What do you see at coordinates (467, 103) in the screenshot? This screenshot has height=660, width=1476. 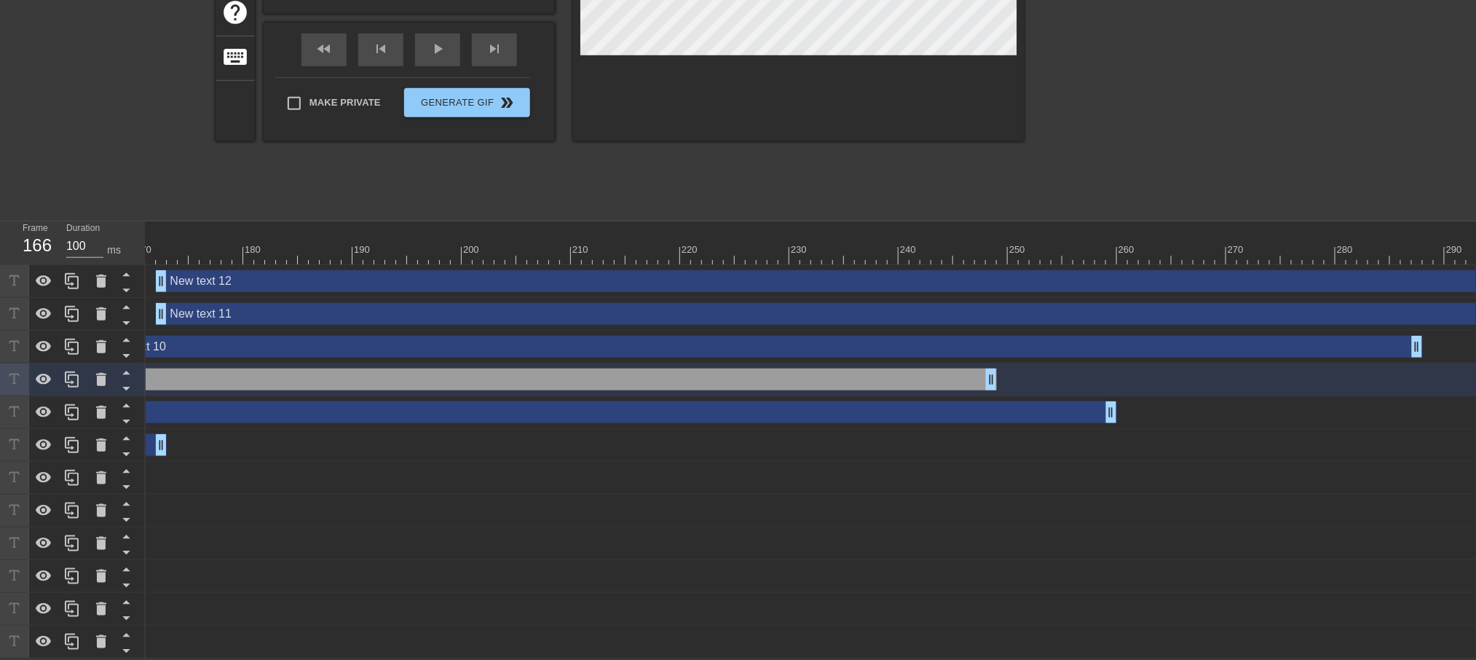 I see `button: Generate Gif` at bounding box center [467, 103].